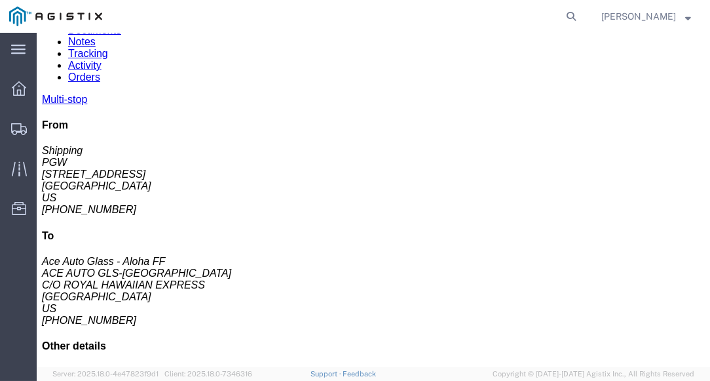 Image resolution: width=710 pixels, height=381 pixels. I want to click on span: Server: 2025.18.0-4e47823f9d1, so click(105, 373).